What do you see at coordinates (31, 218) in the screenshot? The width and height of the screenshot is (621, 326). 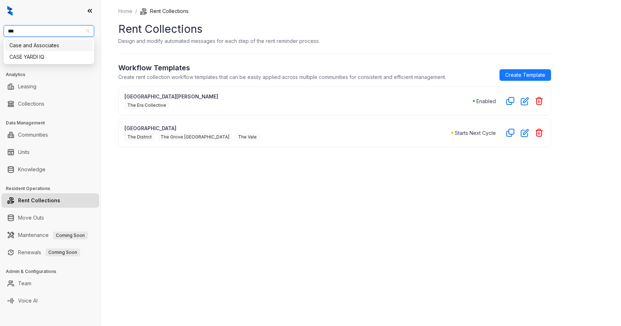 I see `a: Move Outs` at bounding box center [31, 218].